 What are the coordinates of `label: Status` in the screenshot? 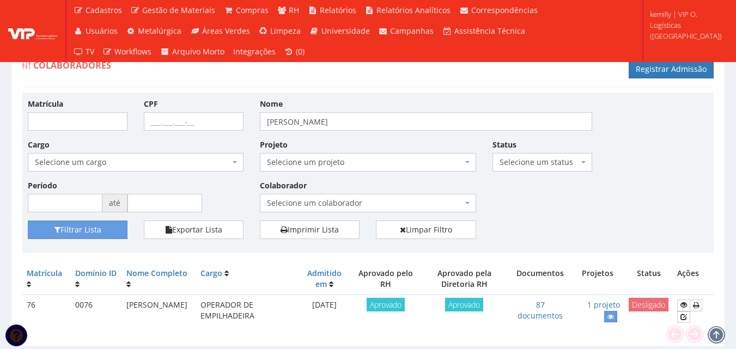 It's located at (505, 145).